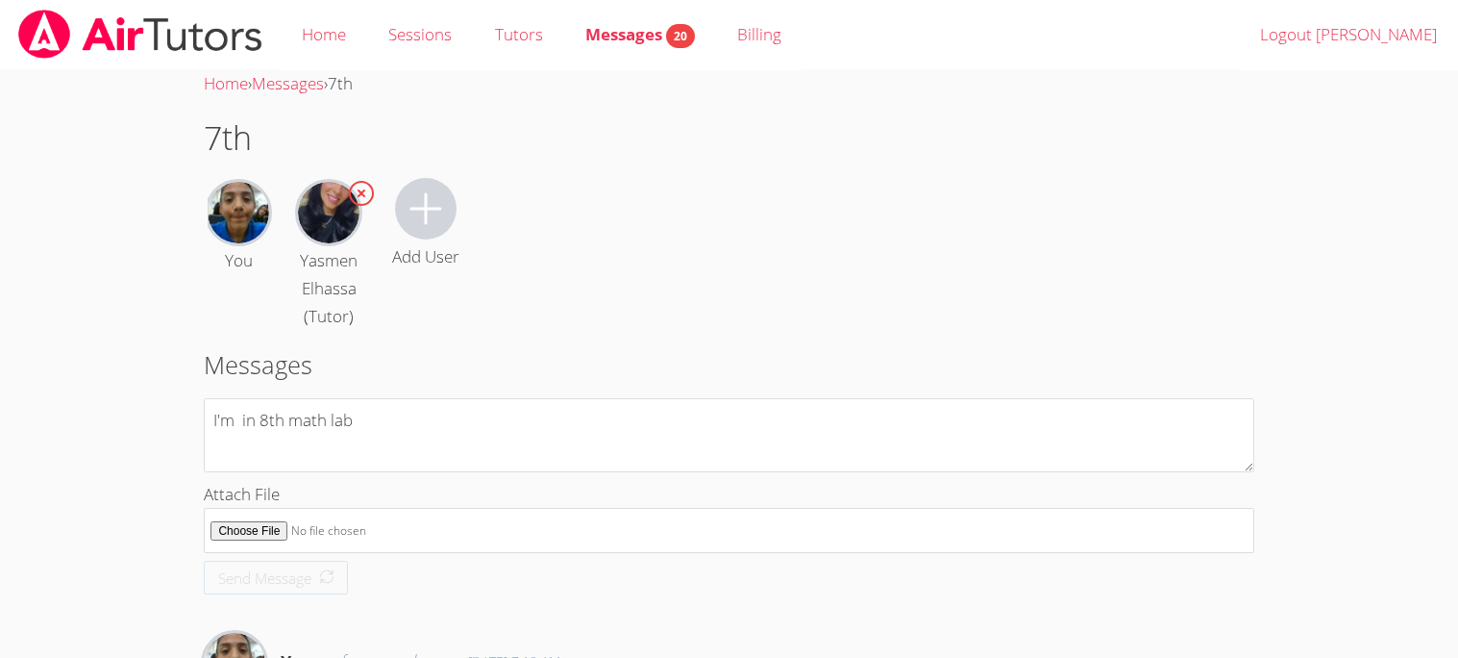 The height and width of the screenshot is (658, 1458). What do you see at coordinates (426, 257) in the screenshot?
I see `div: Add User` at bounding box center [426, 257].